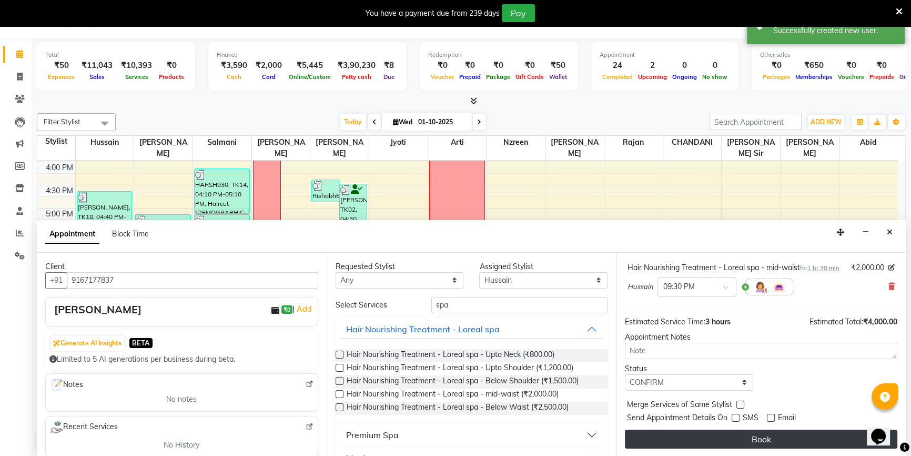 Image resolution: width=911 pixels, height=456 pixels. Describe the element at coordinates (269, 65) in the screenshot. I see `div: ₹2,000` at that location.